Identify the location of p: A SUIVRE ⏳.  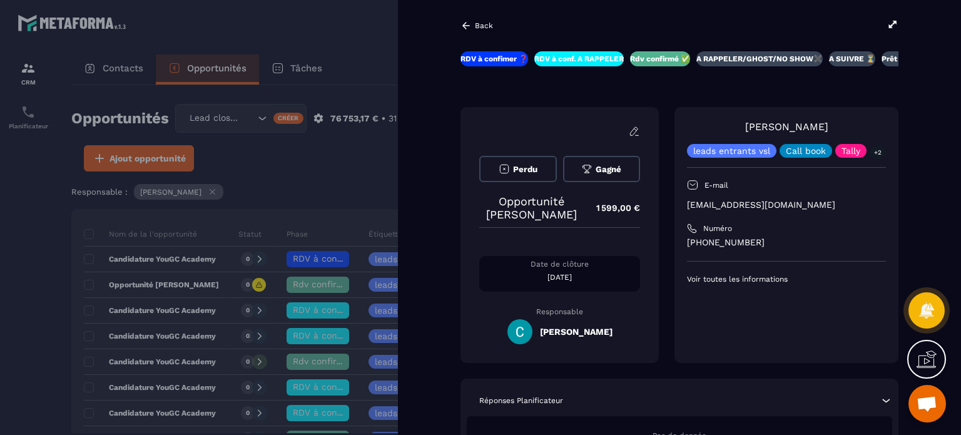
(852, 59).